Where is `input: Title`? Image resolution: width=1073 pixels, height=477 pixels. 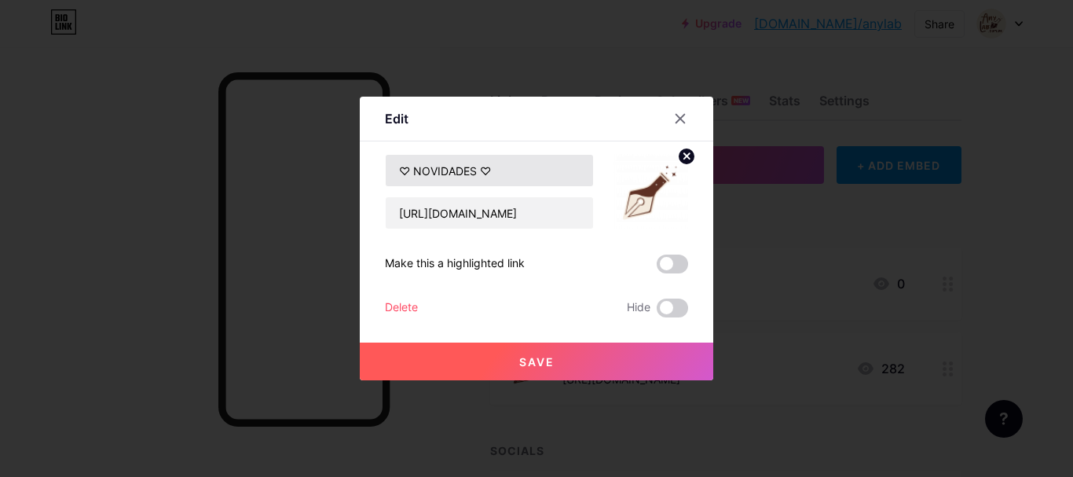 input: Title is located at coordinates (489, 170).